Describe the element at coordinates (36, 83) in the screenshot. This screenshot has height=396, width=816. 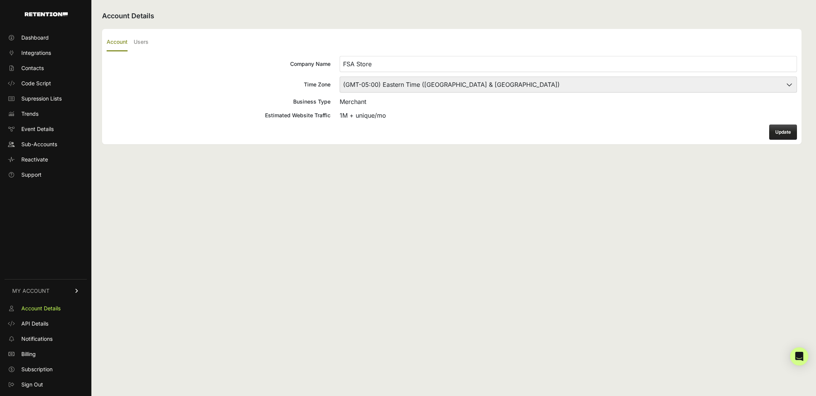
I see `span: Code Script` at that location.